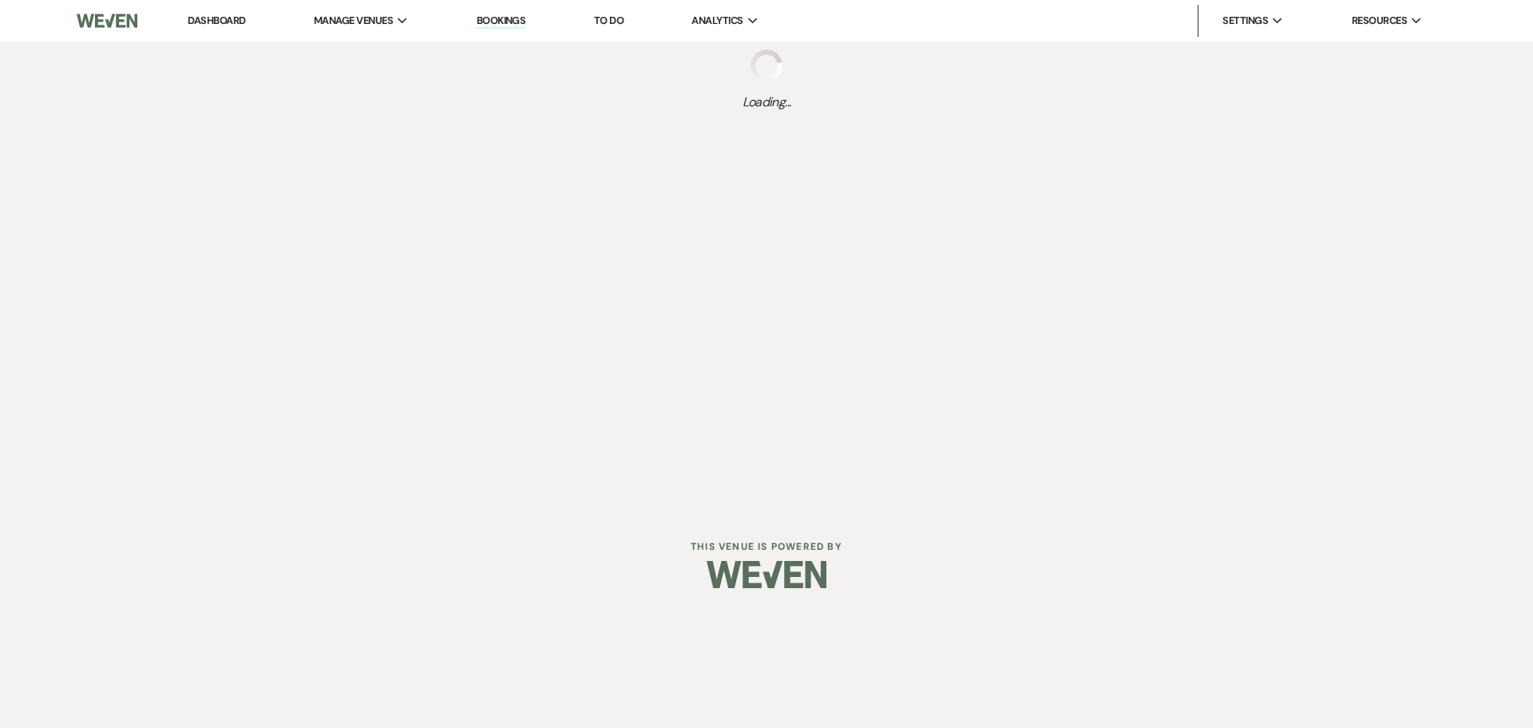 The width and height of the screenshot is (1533, 728). What do you see at coordinates (717, 21) in the screenshot?
I see `span: Analytics` at bounding box center [717, 21].